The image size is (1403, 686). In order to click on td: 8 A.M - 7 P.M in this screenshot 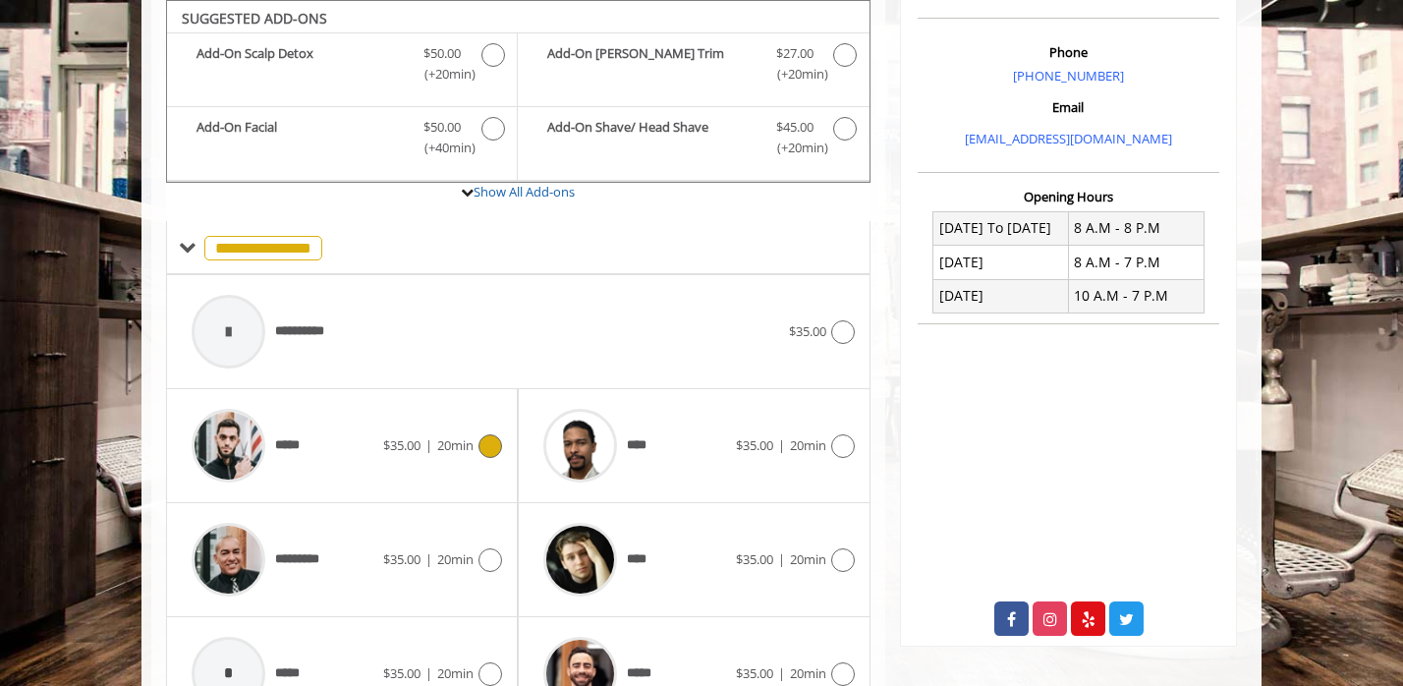, I will do `click(1136, 262)`.